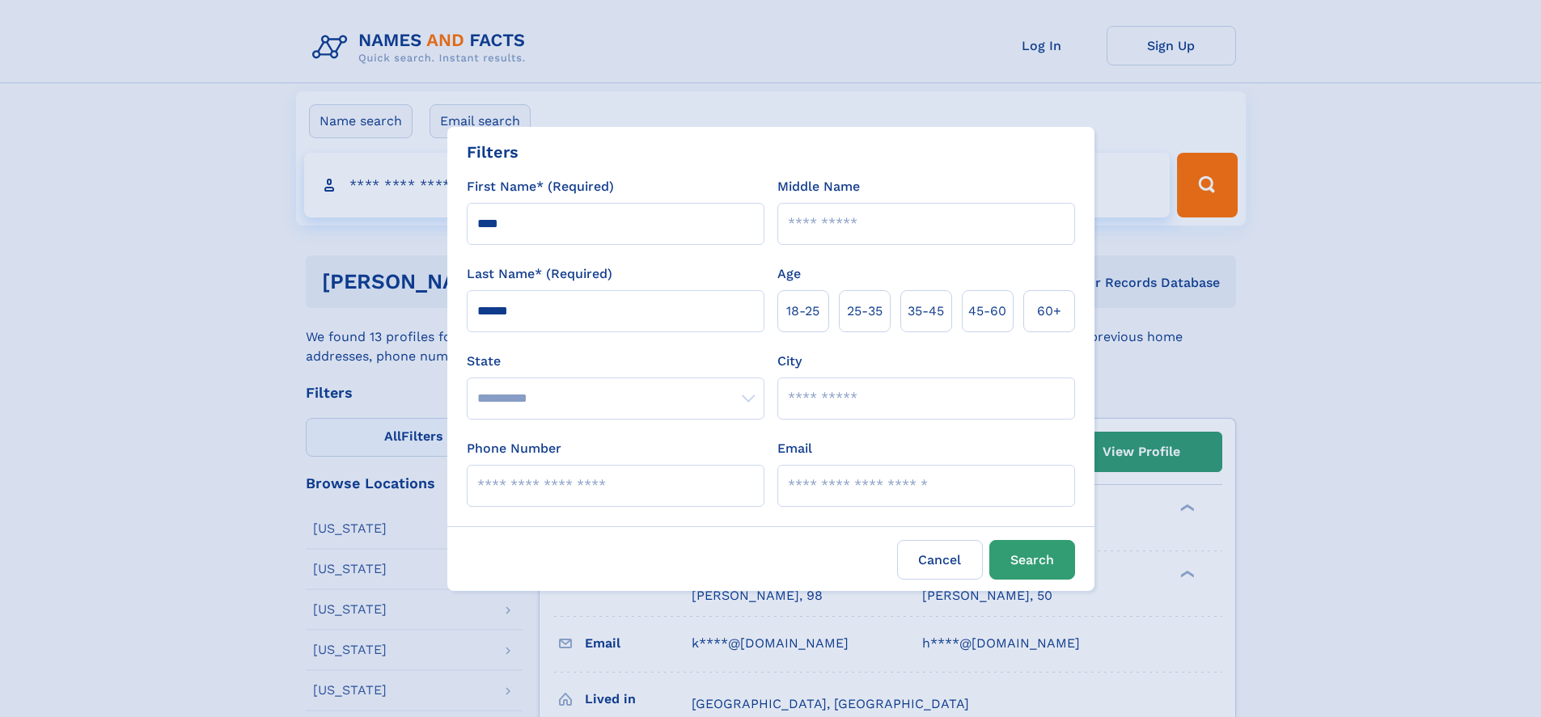 The height and width of the screenshot is (717, 1541). What do you see at coordinates (819, 187) in the screenshot?
I see `label: Middle Name` at bounding box center [819, 187].